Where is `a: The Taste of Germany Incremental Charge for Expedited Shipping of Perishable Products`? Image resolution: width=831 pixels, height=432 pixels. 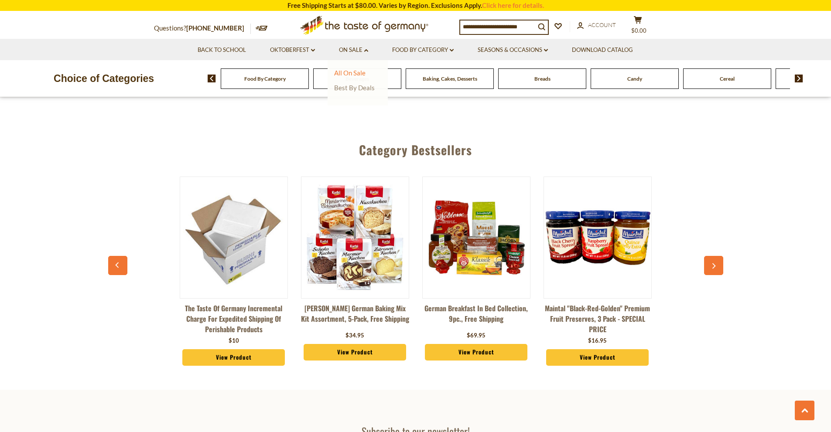
a: The Taste of Germany Incremental Charge for Expedited Shipping of Perishable Products is located at coordinates (234, 319).